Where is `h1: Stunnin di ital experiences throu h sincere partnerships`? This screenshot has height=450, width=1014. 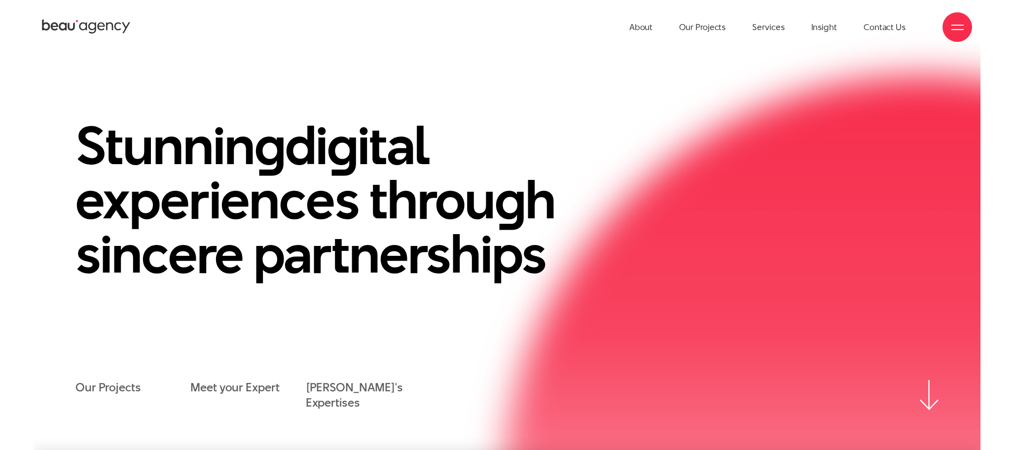 h1: Stunnin di ital experiences throu h sincere partnerships is located at coordinates (347, 200).